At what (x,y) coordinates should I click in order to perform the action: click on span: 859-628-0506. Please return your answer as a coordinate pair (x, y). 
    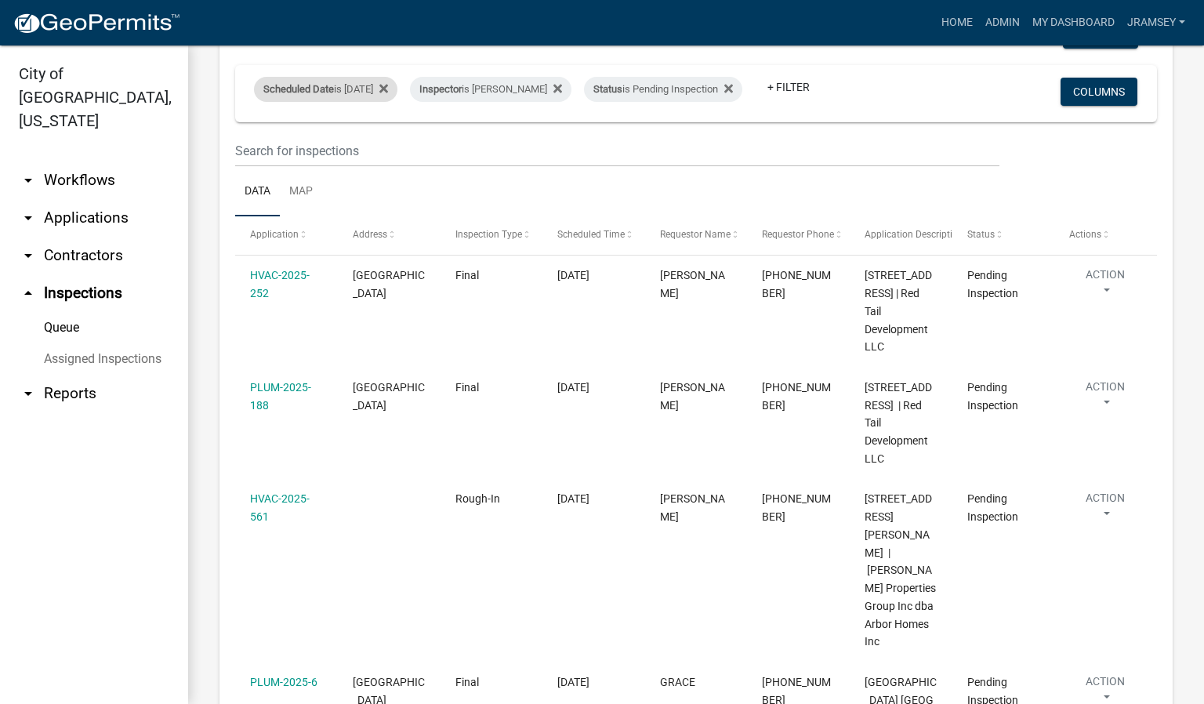
    Looking at the image, I should click on (796, 507).